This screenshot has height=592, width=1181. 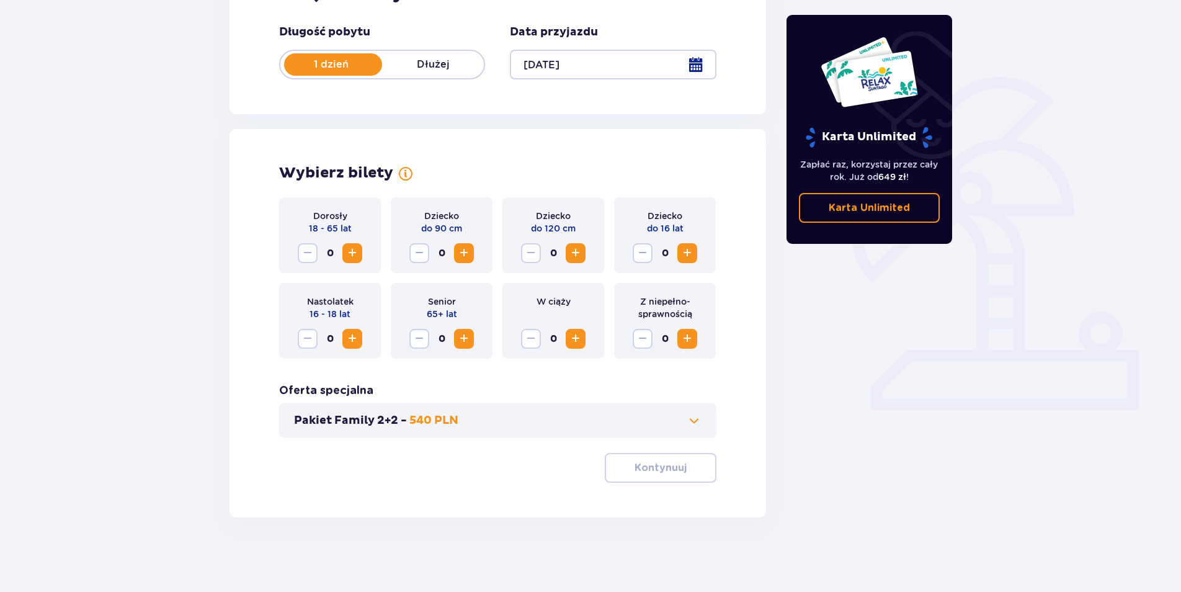 What do you see at coordinates (553, 228) in the screenshot?
I see `p: do 120 cm` at bounding box center [553, 228].